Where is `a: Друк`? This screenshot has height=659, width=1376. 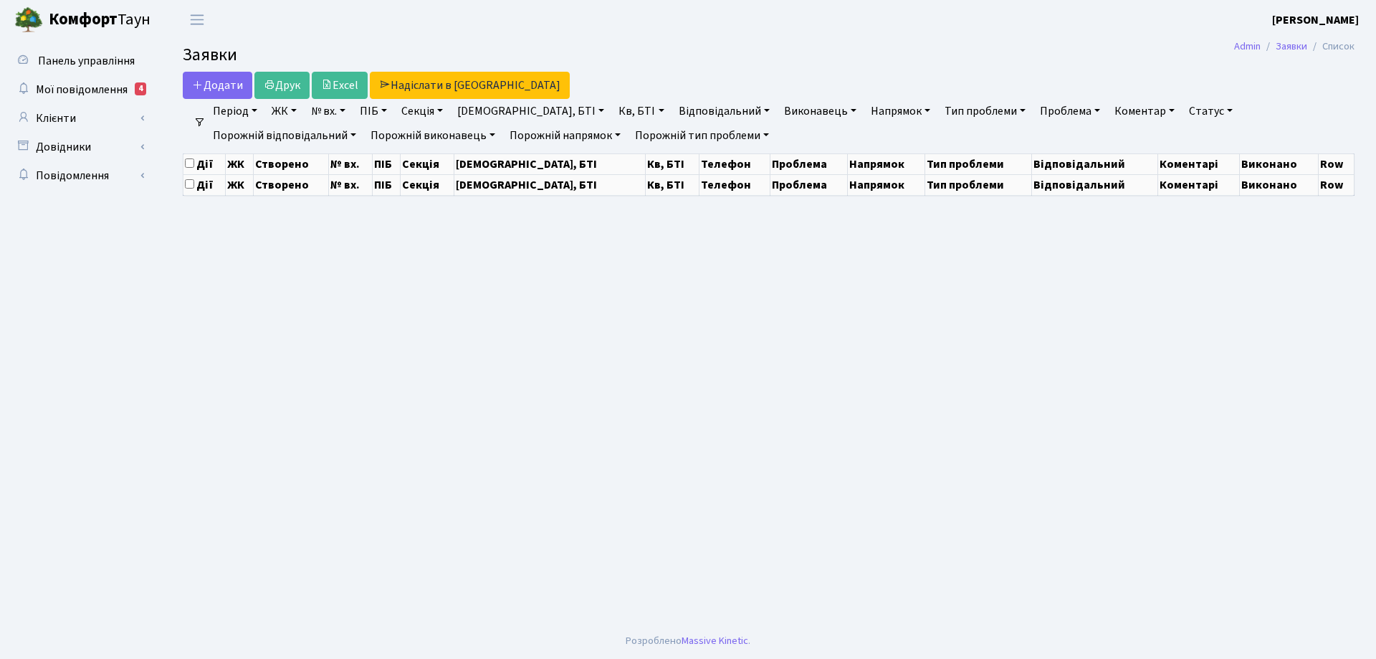
a: Друк is located at coordinates (282, 85).